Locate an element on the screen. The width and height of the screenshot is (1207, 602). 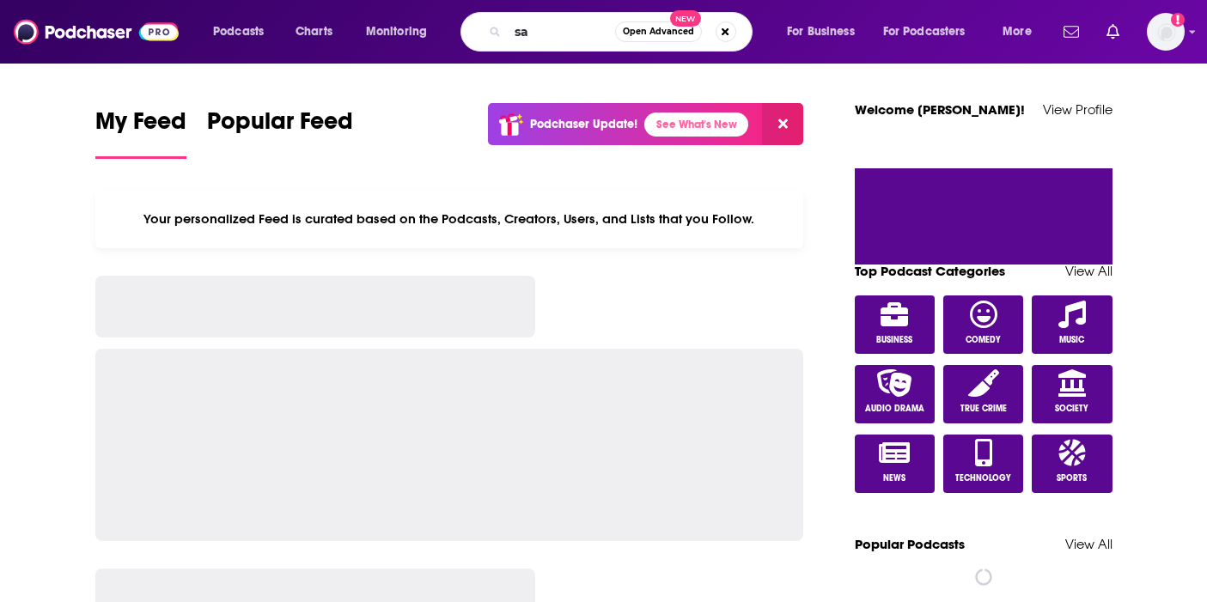
span: Podcasts is located at coordinates (238, 32).